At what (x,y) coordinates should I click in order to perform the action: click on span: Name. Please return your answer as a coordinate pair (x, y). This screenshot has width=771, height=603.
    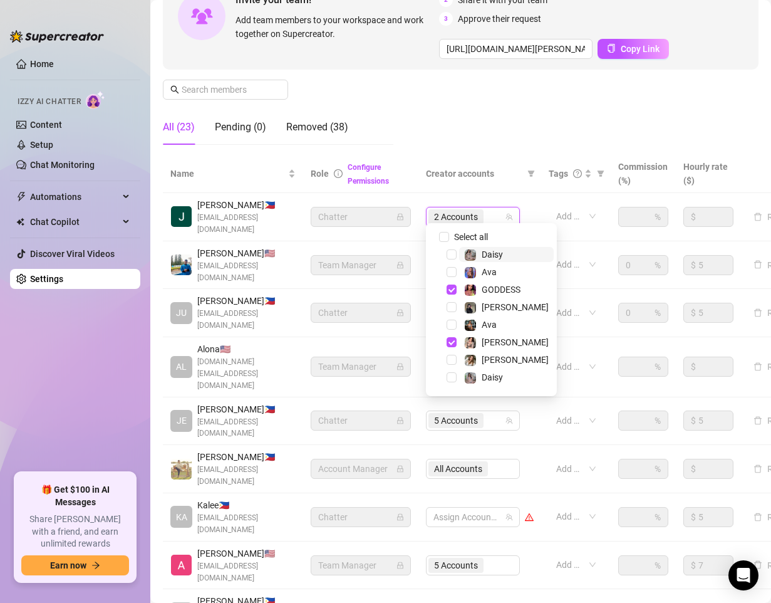
    Looking at the image, I should click on (228, 174).